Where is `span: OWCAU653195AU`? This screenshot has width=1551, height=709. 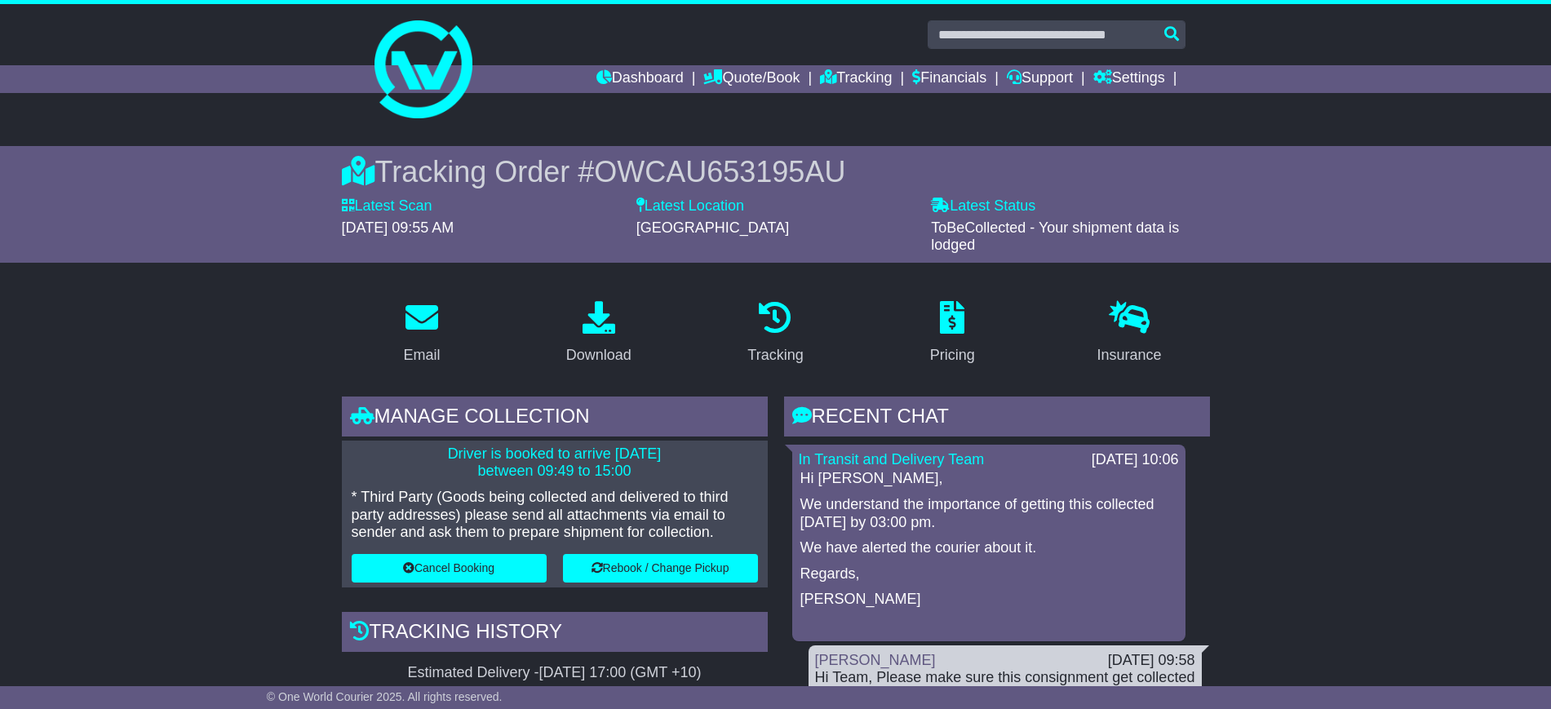
span: OWCAU653195AU is located at coordinates (720, 171).